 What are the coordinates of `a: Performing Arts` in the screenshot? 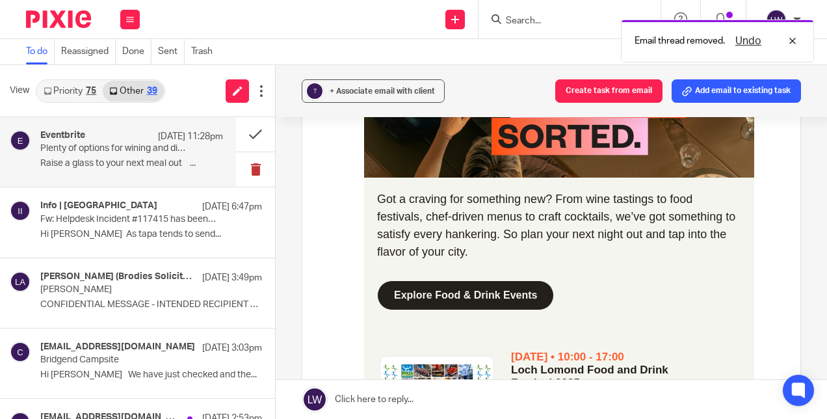 It's located at (259, 31).